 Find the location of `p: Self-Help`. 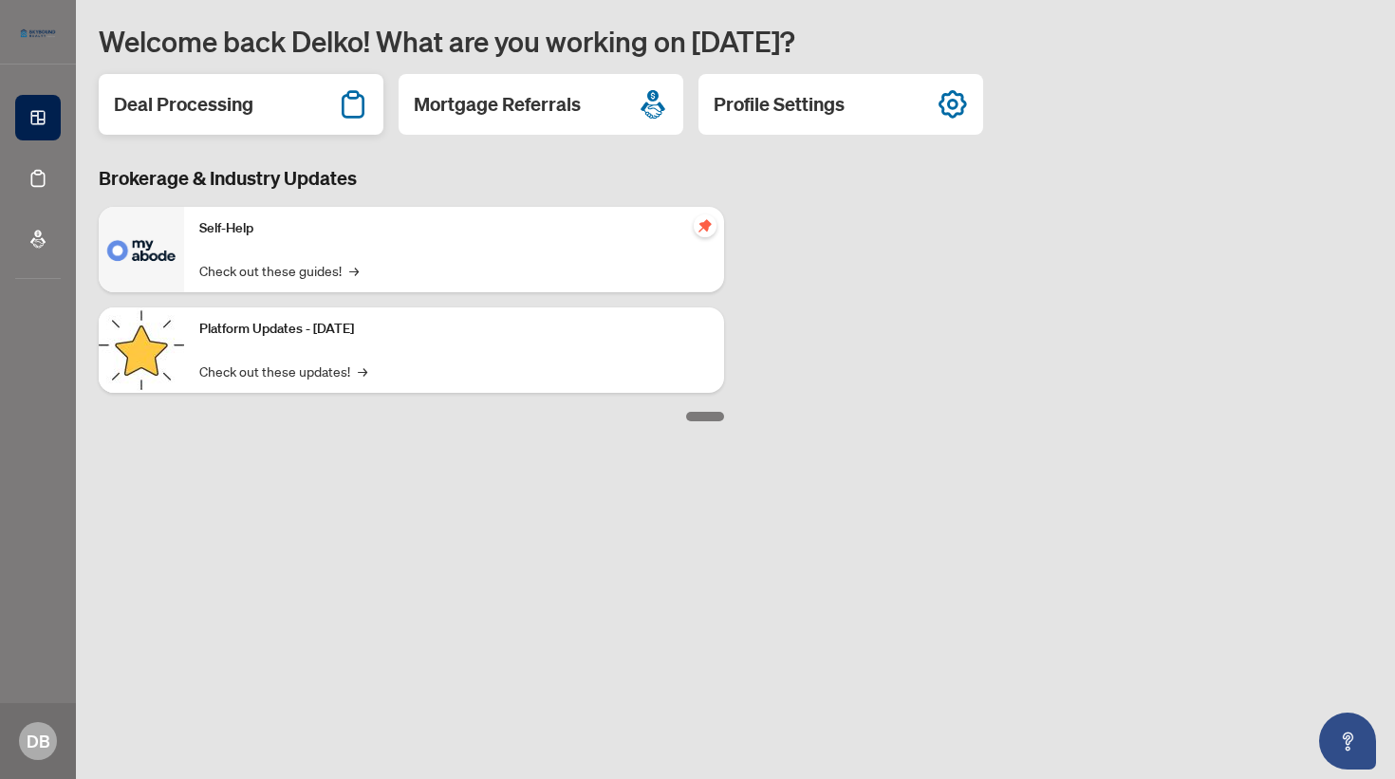

p: Self-Help is located at coordinates (454, 229).